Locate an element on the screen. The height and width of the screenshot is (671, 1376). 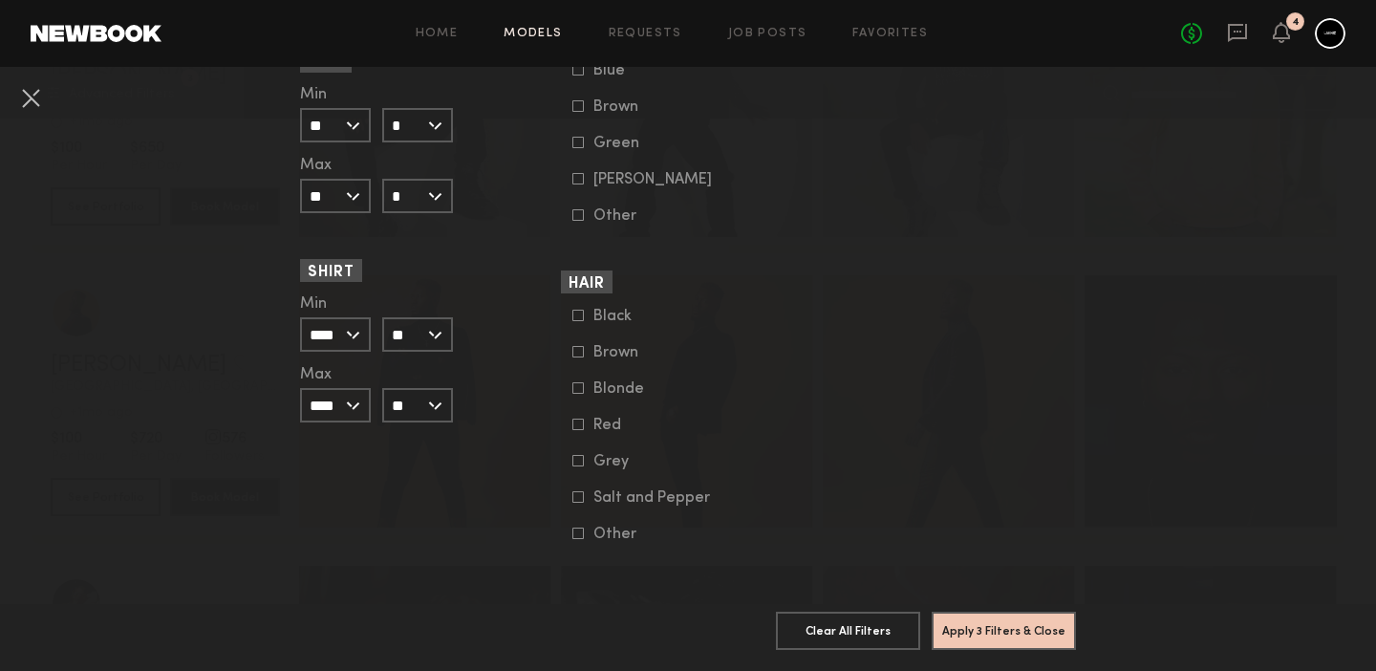
a: Favorites is located at coordinates (890, 33).